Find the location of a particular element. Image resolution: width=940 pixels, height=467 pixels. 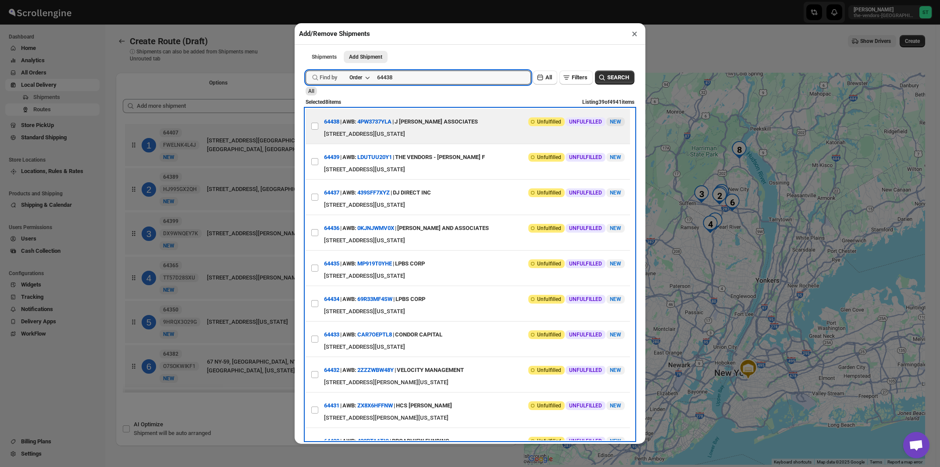

button: 64433 is located at coordinates (331, 335).